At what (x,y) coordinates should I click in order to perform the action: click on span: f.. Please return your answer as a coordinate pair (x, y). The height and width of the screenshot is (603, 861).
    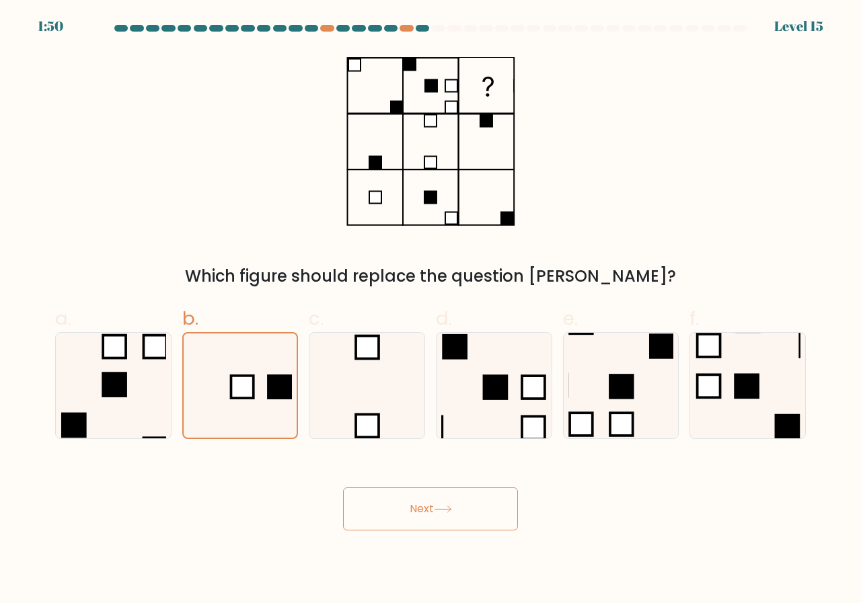
    Looking at the image, I should click on (694, 318).